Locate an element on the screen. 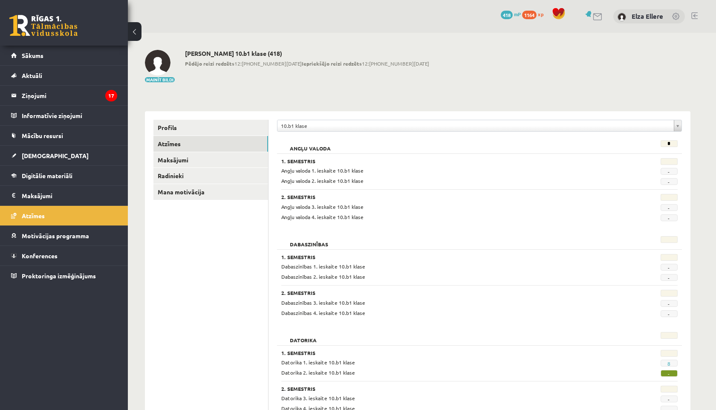 This screenshot has height=410, width=716. a: Radinieki is located at coordinates (210, 175).